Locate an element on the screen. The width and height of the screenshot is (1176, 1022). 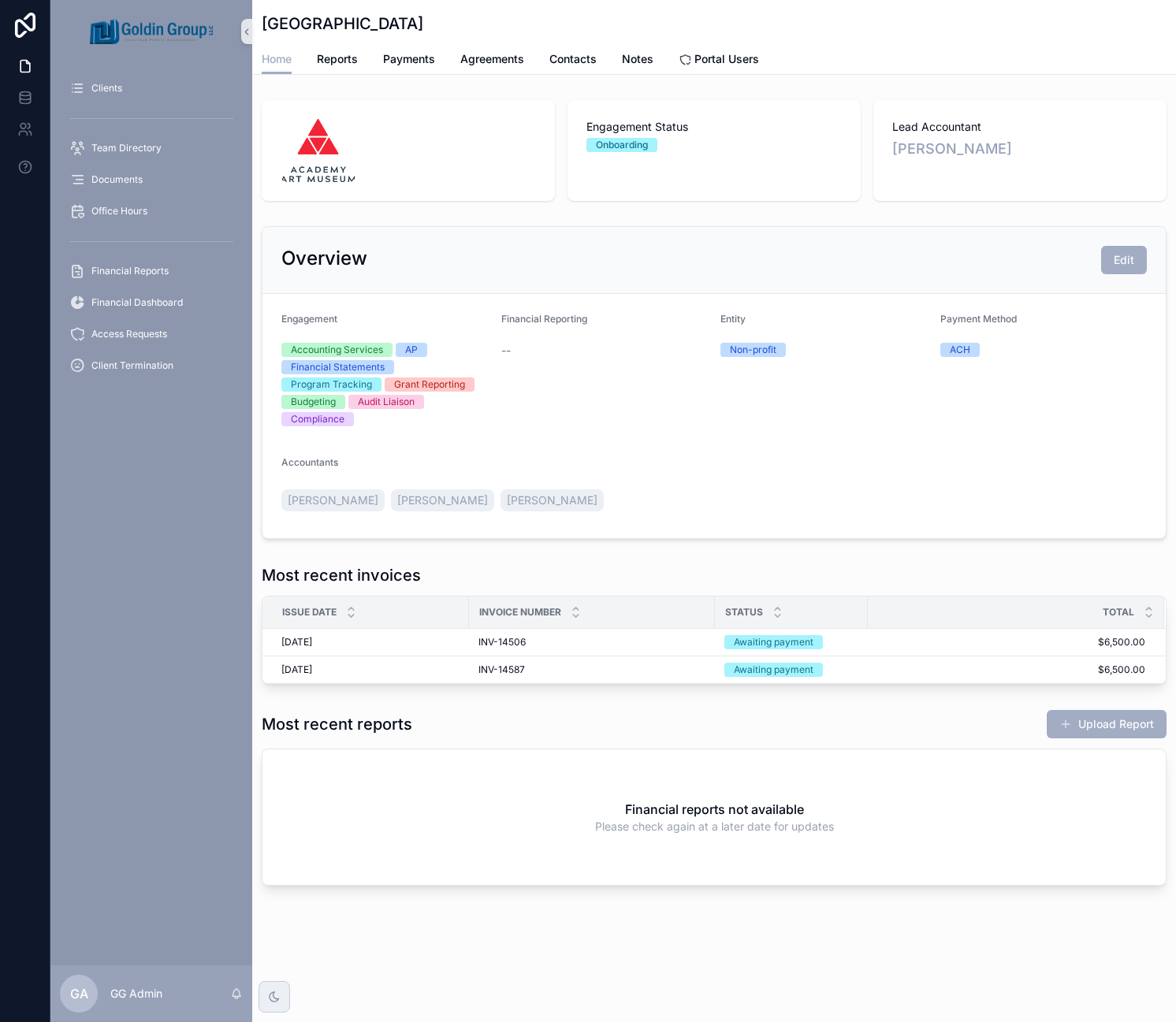
a: Upload Report is located at coordinates (1106, 725).